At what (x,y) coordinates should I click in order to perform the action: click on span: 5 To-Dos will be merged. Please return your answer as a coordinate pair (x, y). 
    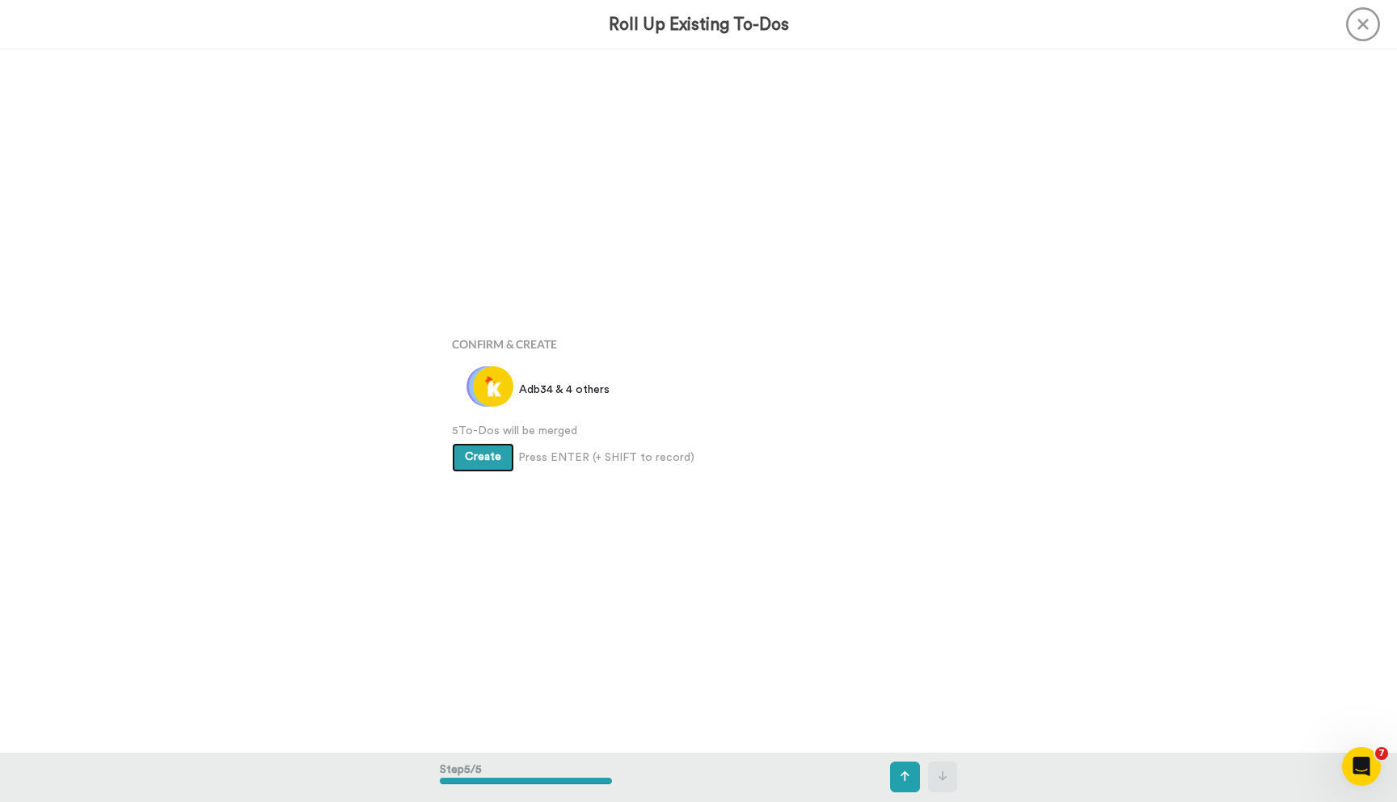
    Looking at the image, I should click on (698, 431).